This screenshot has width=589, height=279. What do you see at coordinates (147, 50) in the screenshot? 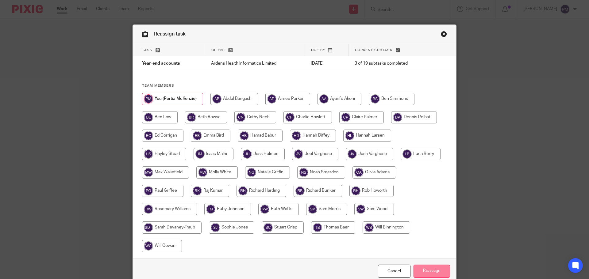
I see `span: Task` at bounding box center [147, 50].